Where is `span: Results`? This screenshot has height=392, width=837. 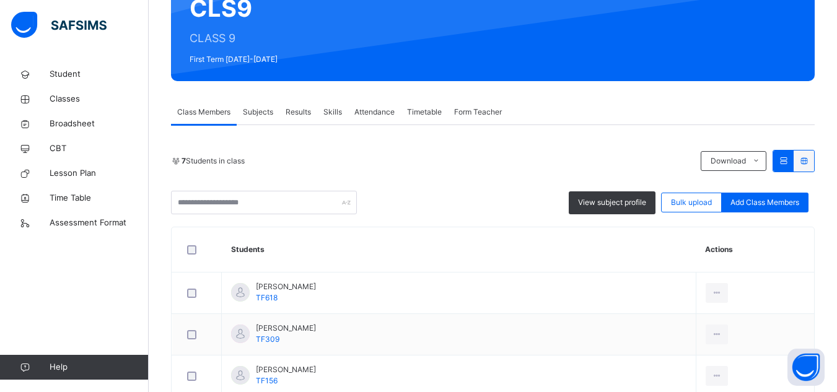
span: Results is located at coordinates (298, 112).